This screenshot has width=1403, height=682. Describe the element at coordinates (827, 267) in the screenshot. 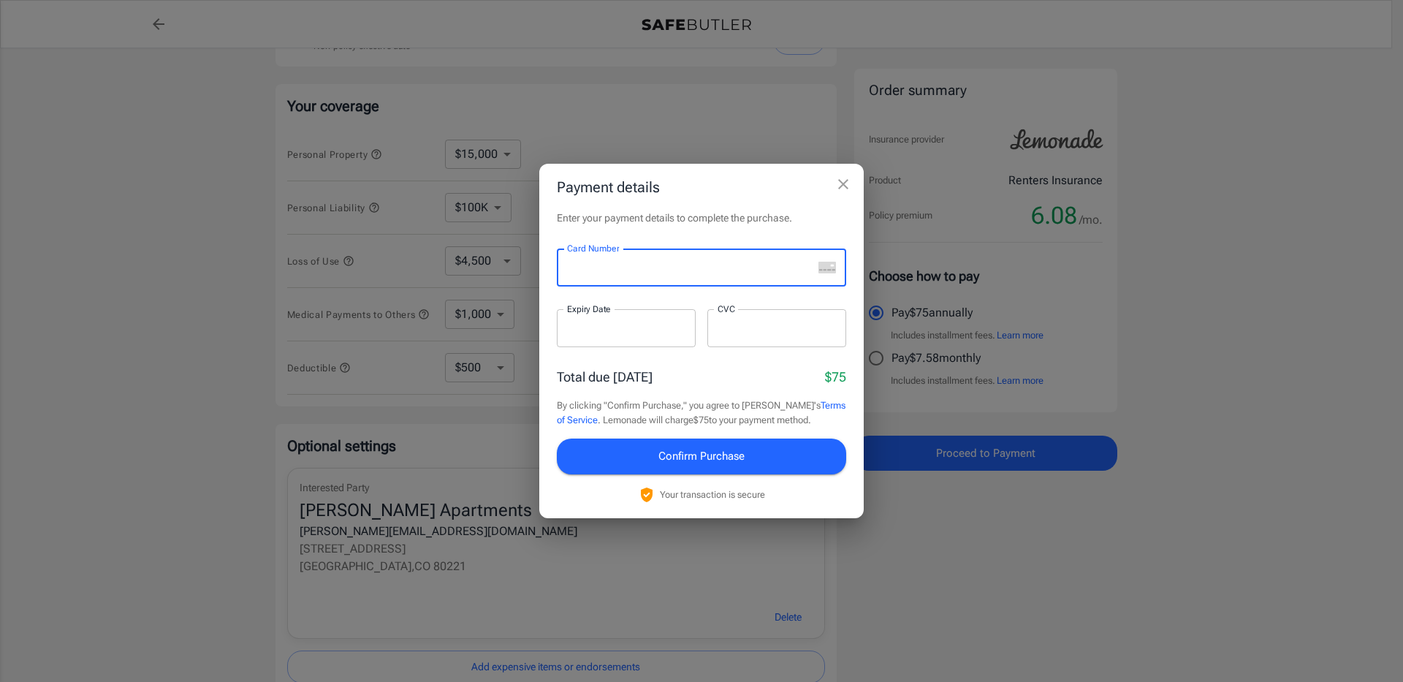

I see `svg: unknown` at that location.